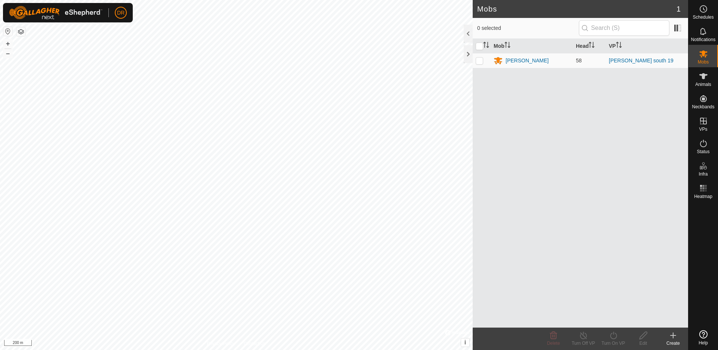  What do you see at coordinates (465, 343) in the screenshot?
I see `button: i` at bounding box center [465, 343].